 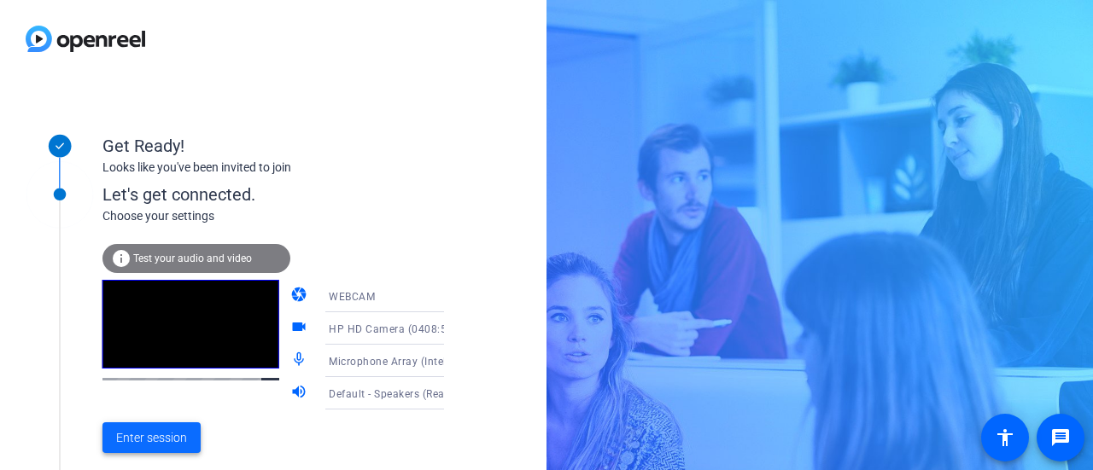 What do you see at coordinates (352, 297) in the screenshot?
I see `span: WEBCAM` at bounding box center [352, 297].